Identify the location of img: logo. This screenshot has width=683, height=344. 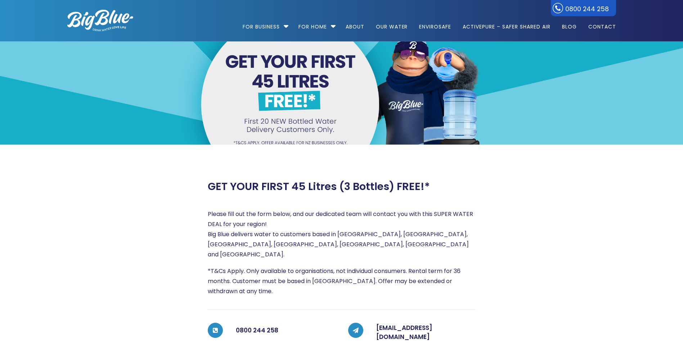
(100, 21).